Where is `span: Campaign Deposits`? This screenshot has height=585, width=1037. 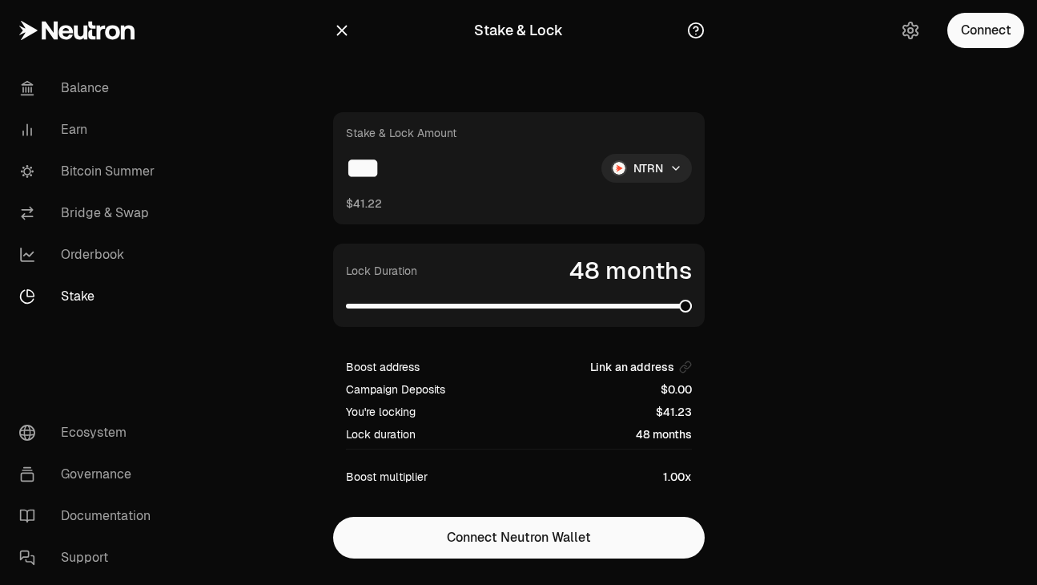
span: Campaign Deposits is located at coordinates (396, 389).